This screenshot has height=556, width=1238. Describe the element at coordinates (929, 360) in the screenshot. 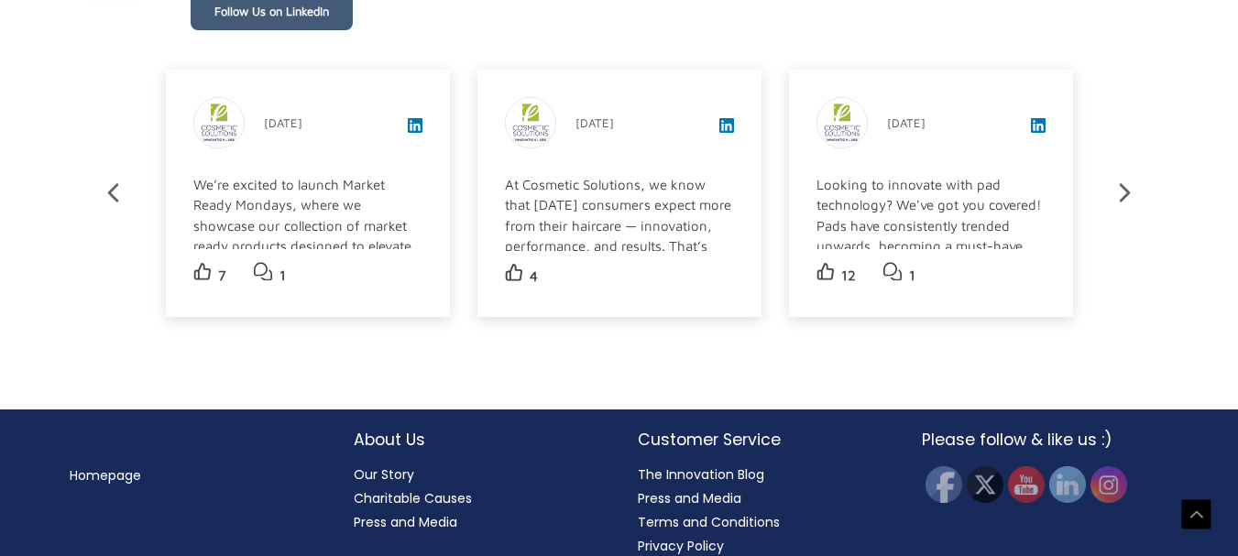

I see `div: Looking to innovate with pad technology? We've got you covered! Pads have consistently trended up...` at that location.